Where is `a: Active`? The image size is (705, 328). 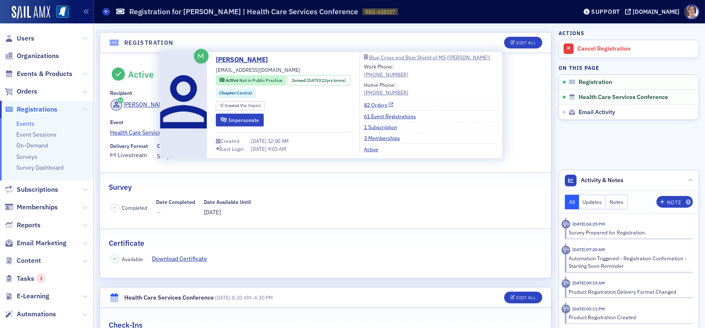
a: Active is located at coordinates (374, 149).